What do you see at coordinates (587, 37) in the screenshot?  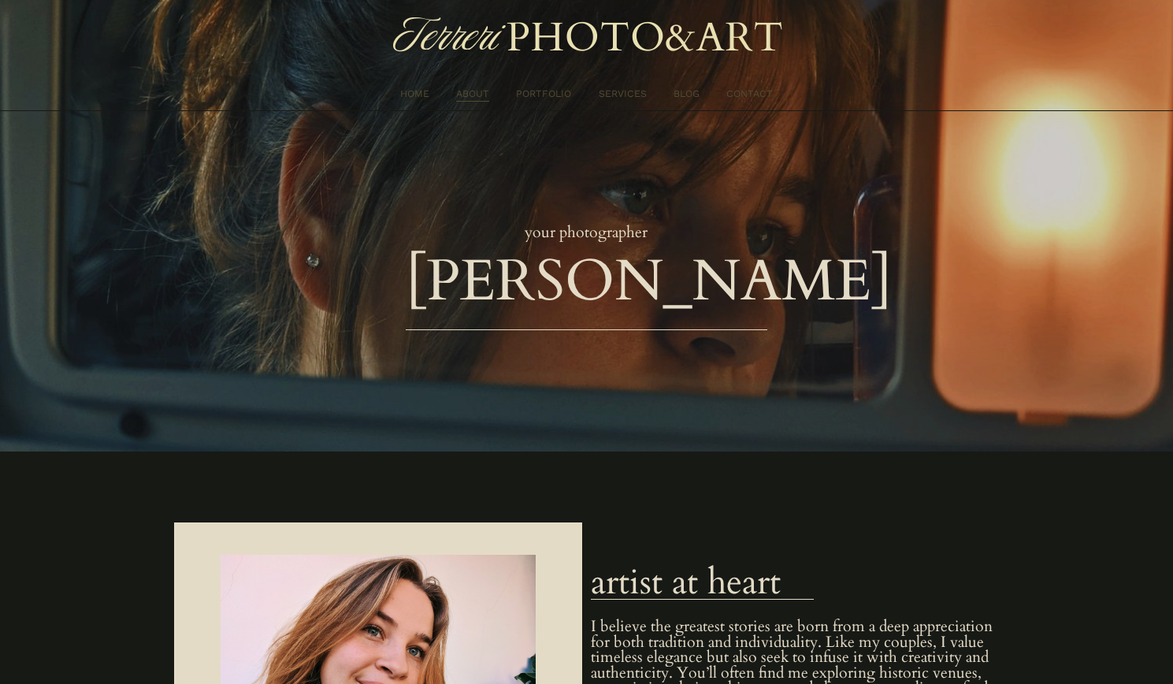 I see `img: TERRERI PHOTO &amp; ART` at bounding box center [587, 37].